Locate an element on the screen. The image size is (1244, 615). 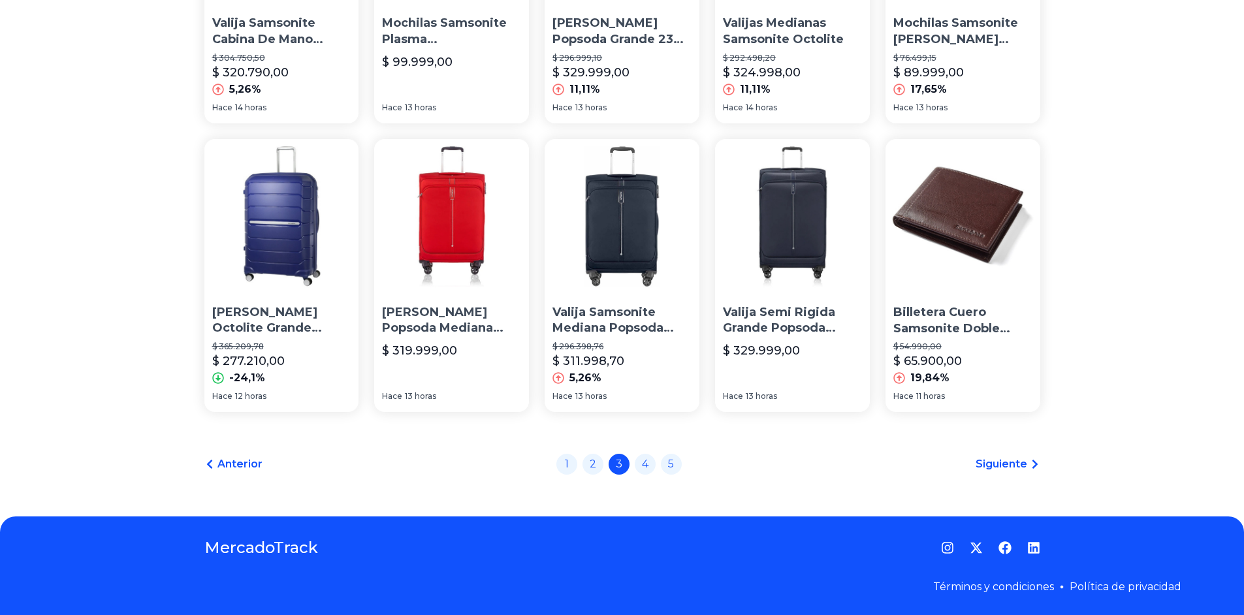
a: Twitter is located at coordinates (977, 548).